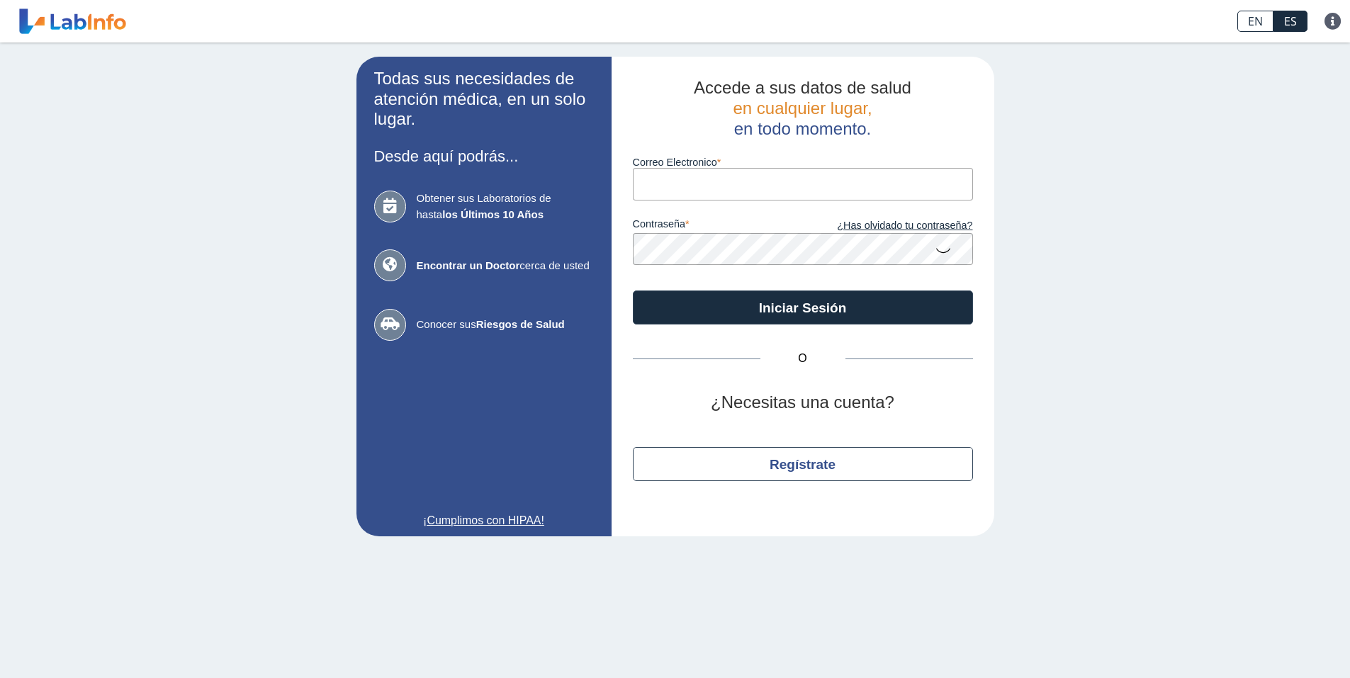 This screenshot has height=678, width=1350. What do you see at coordinates (718, 226) in the screenshot?
I see `label: contraseña` at bounding box center [718, 226].